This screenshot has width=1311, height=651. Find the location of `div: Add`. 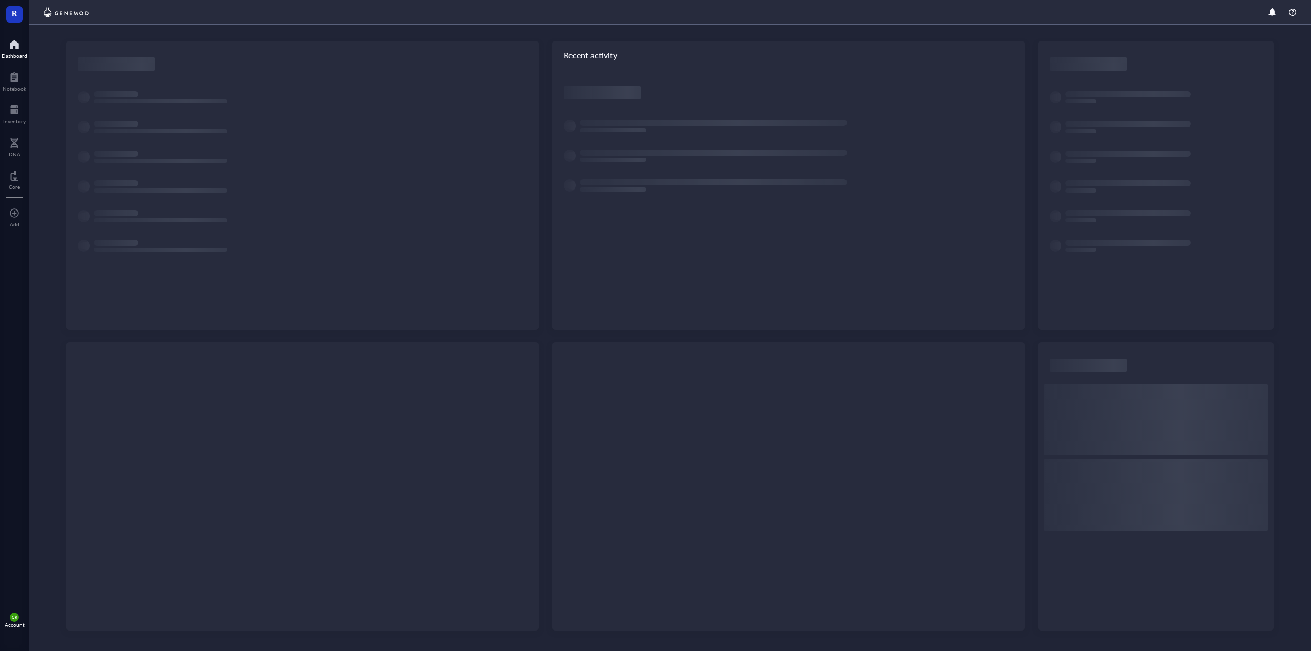

div: Add is located at coordinates (14, 224).